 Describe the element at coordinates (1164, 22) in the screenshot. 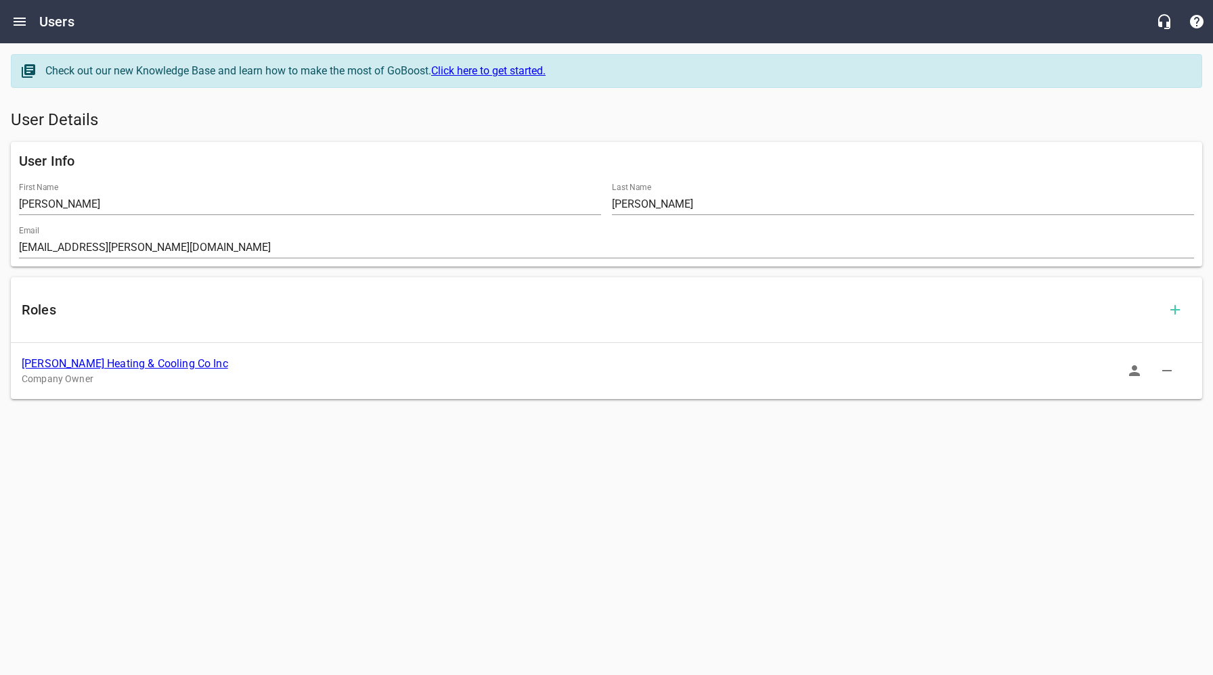

I see `button: Live Chat` at that location.